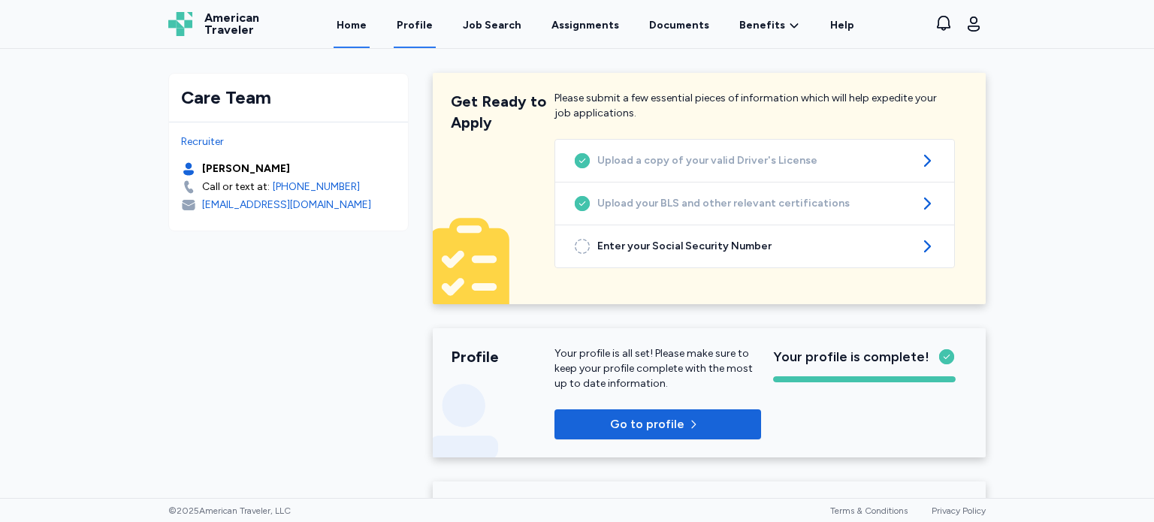 This screenshot has height=522, width=1154. Describe the element at coordinates (959, 511) in the screenshot. I see `a: Privacy Policy` at that location.